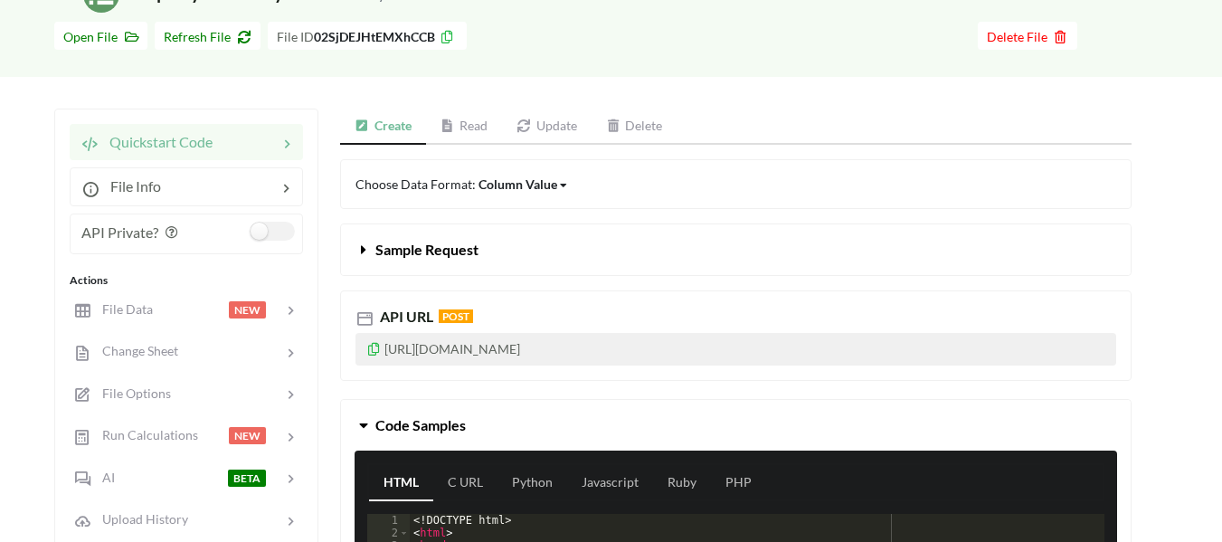  What do you see at coordinates (383, 127) in the screenshot?
I see `a: Create` at bounding box center [383, 127].